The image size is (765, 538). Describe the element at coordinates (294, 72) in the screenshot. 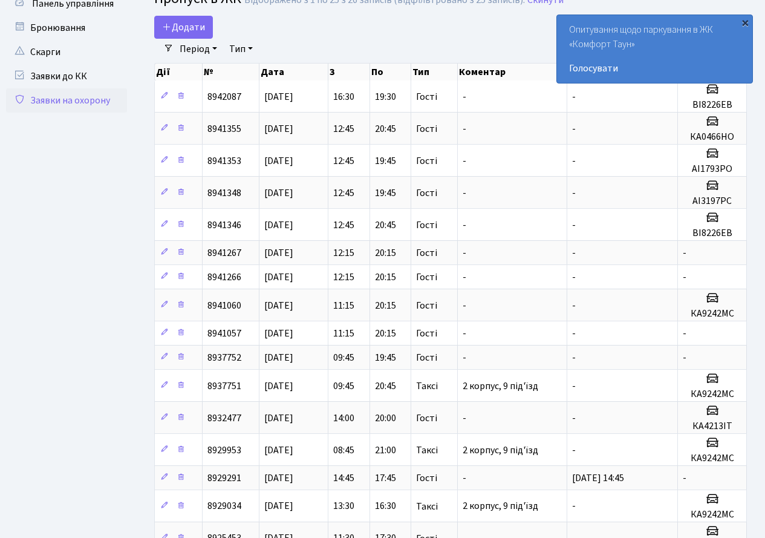

I see `th: Дата` at that location.